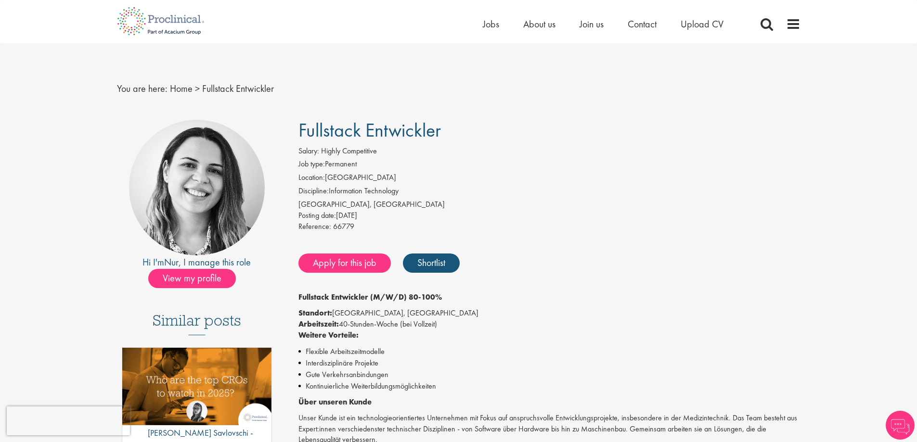 The image size is (917, 442). I want to click on a: View my profile, so click(197, 277).